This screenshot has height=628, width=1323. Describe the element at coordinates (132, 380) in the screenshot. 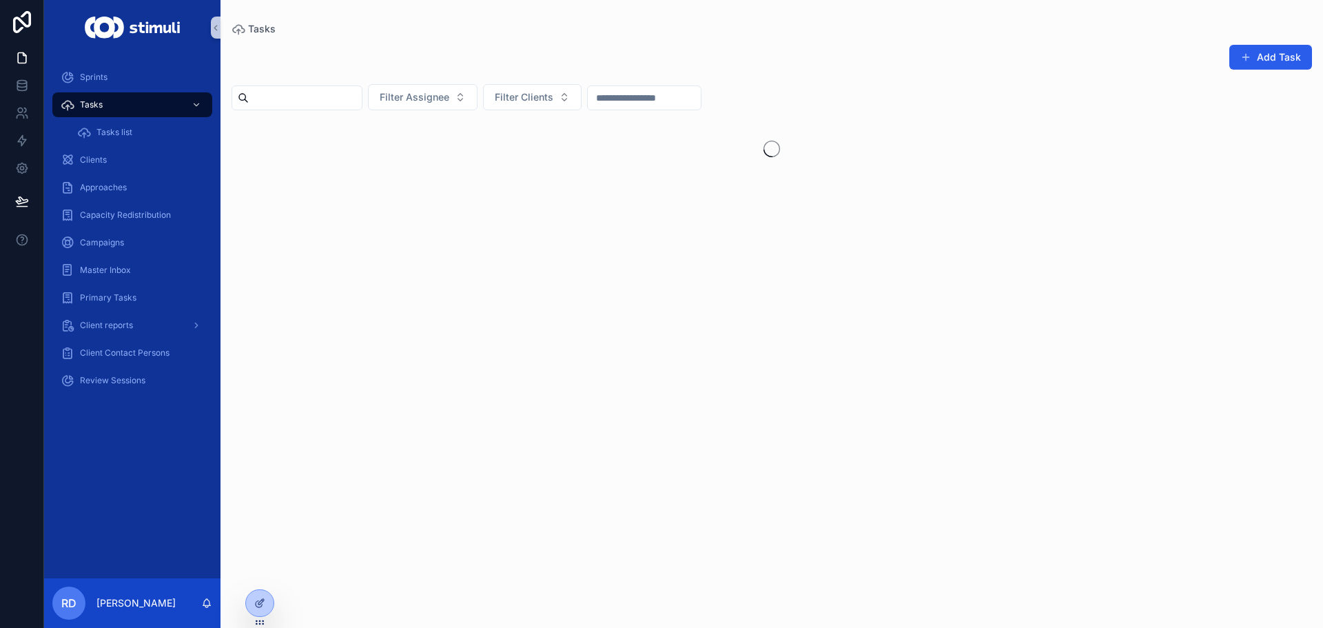

I see `a: Review Sessions` at that location.